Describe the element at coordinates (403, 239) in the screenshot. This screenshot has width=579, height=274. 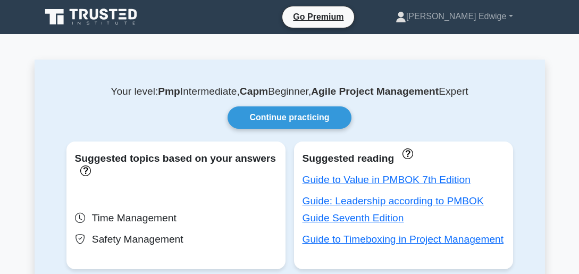
I see `a: Guide to Timeboxing in Project Management` at that location.